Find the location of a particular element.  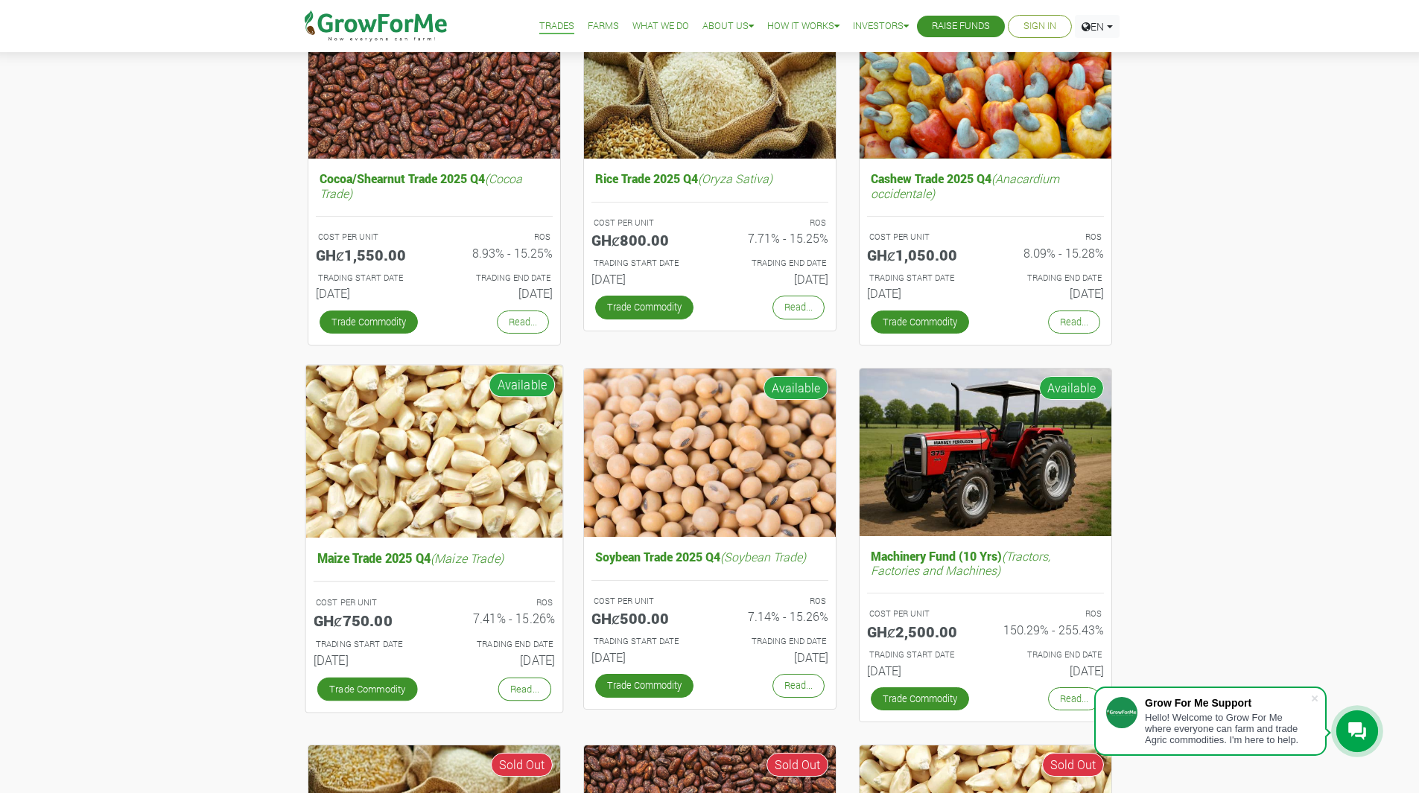

i: (Oryza Sativa) is located at coordinates (735, 178).